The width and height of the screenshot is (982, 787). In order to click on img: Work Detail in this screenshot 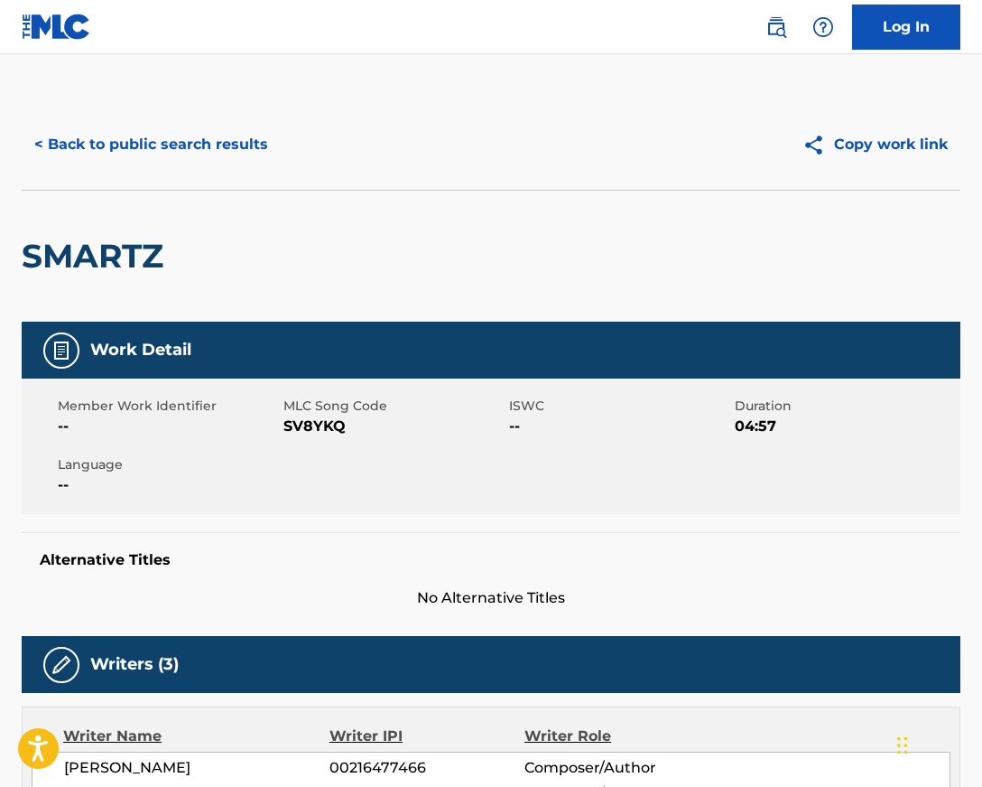, I will do `click(61, 350)`.